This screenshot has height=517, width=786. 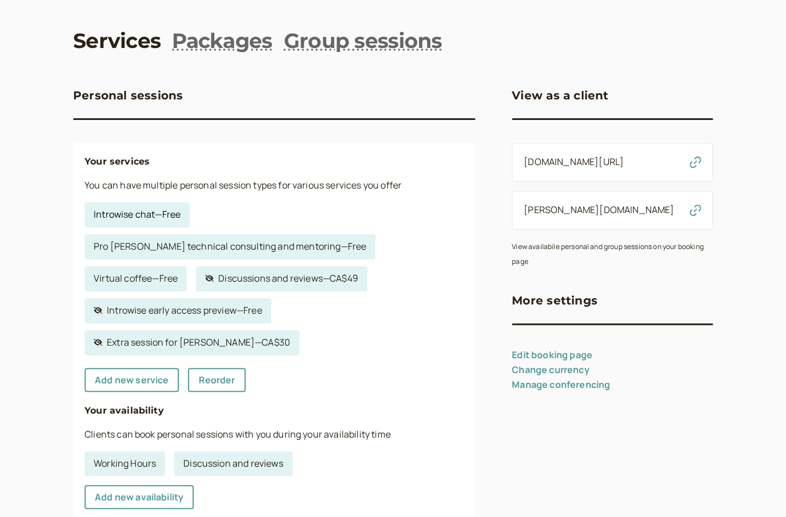 What do you see at coordinates (125, 464) in the screenshot?
I see `a: Working Hours` at bounding box center [125, 464].